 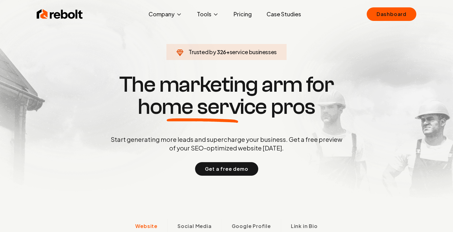 What do you see at coordinates (304, 227) in the screenshot?
I see `span: Link in Bio` at bounding box center [304, 227].